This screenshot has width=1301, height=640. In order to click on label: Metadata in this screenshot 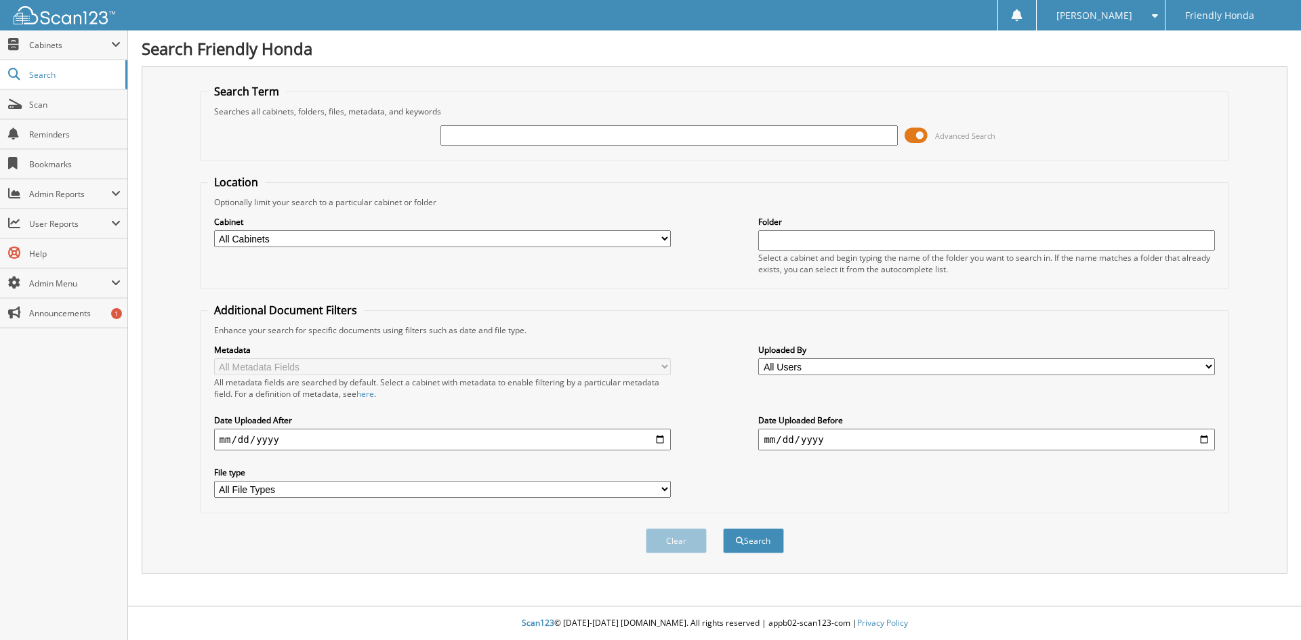, I will do `click(443, 350)`.